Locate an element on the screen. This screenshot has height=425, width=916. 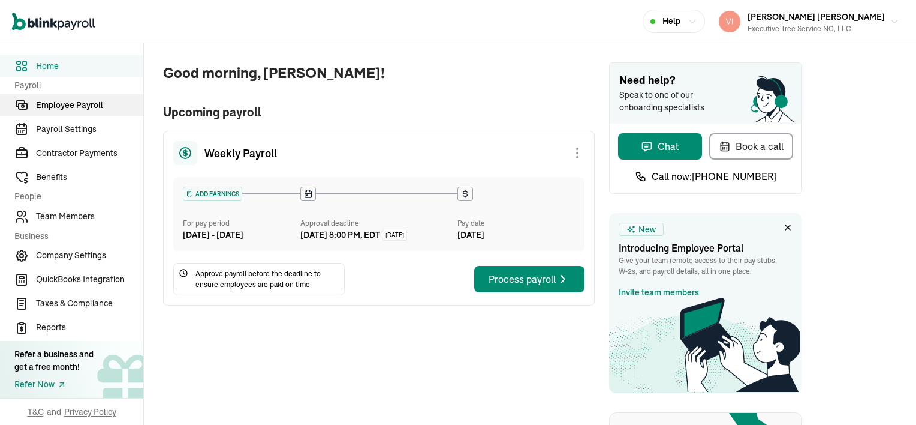
p: Give your team remote access to their pay stubs, W‑2s, and payroll details, all in one place. is located at coordinates (706, 266).